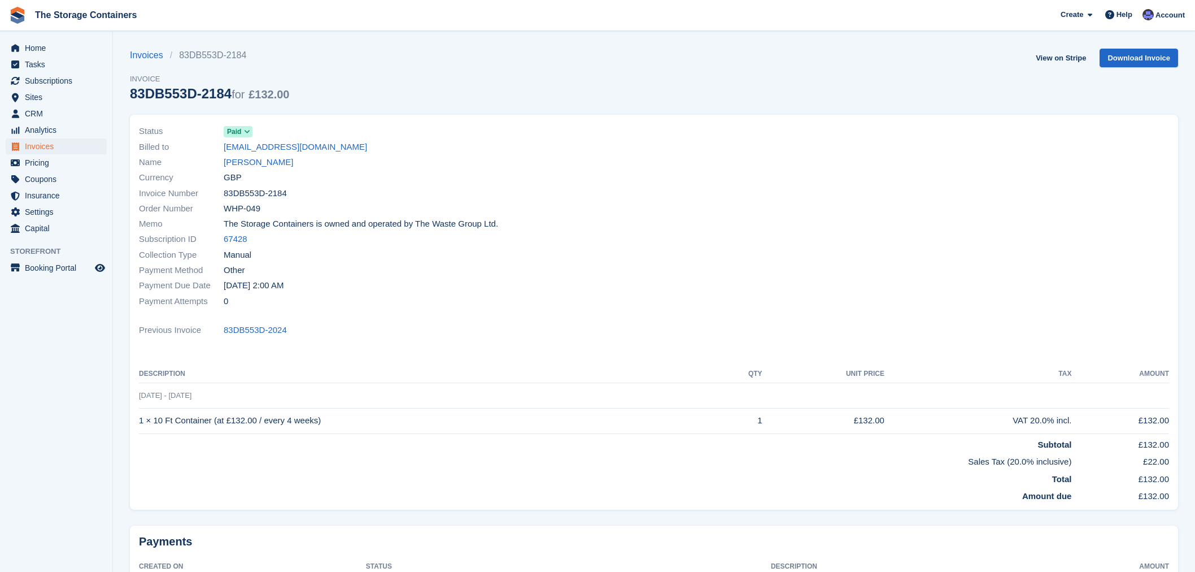  What do you see at coordinates (181, 177) in the screenshot?
I see `span: Currency` at bounding box center [181, 177].